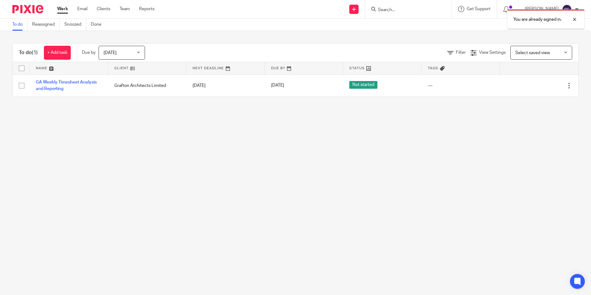 This screenshot has width=591, height=295. Describe the element at coordinates (89, 53) in the screenshot. I see `p: Due by` at that location.